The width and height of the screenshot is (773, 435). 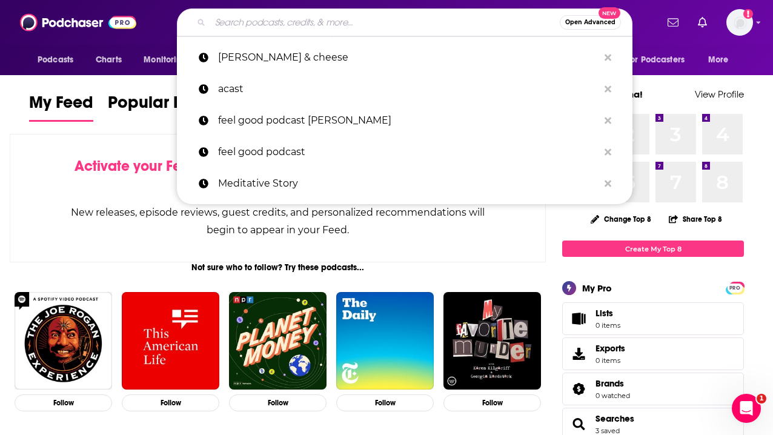 What do you see at coordinates (61, 106) in the screenshot?
I see `span: My Feed` at bounding box center [61, 106].